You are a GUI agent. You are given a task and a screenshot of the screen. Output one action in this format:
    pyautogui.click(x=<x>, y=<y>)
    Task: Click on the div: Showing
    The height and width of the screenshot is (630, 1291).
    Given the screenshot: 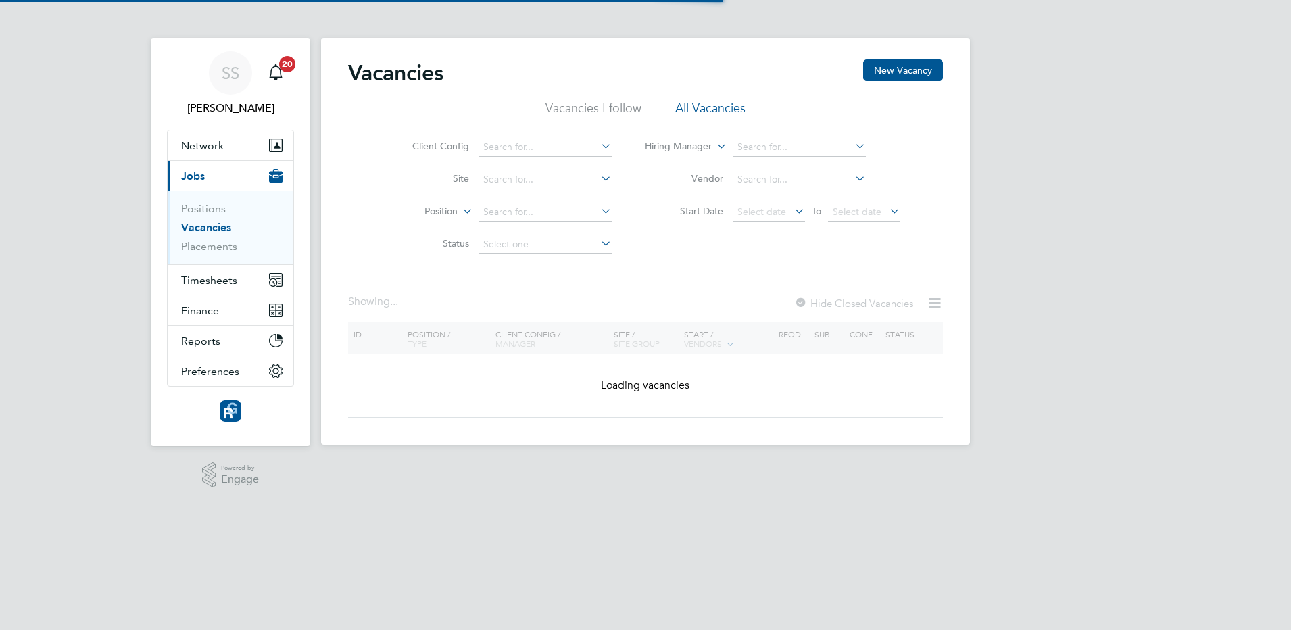 What is the action you would take?
    pyautogui.click(x=374, y=301)
    